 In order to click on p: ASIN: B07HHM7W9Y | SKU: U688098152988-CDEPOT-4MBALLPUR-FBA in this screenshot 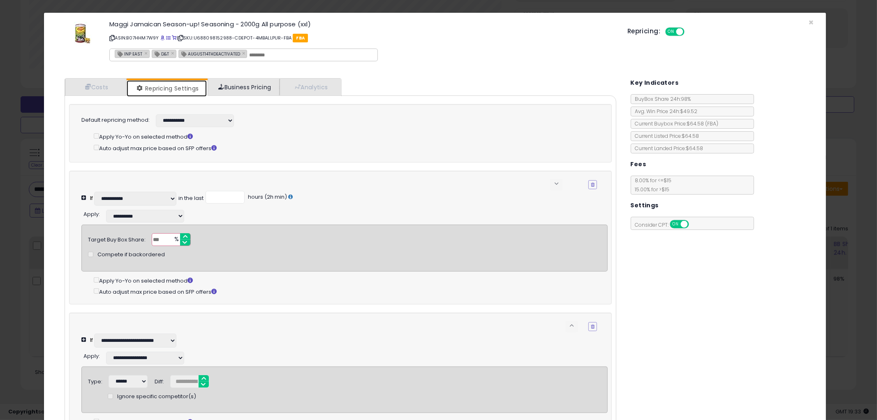, I will do `click(362, 38)`.